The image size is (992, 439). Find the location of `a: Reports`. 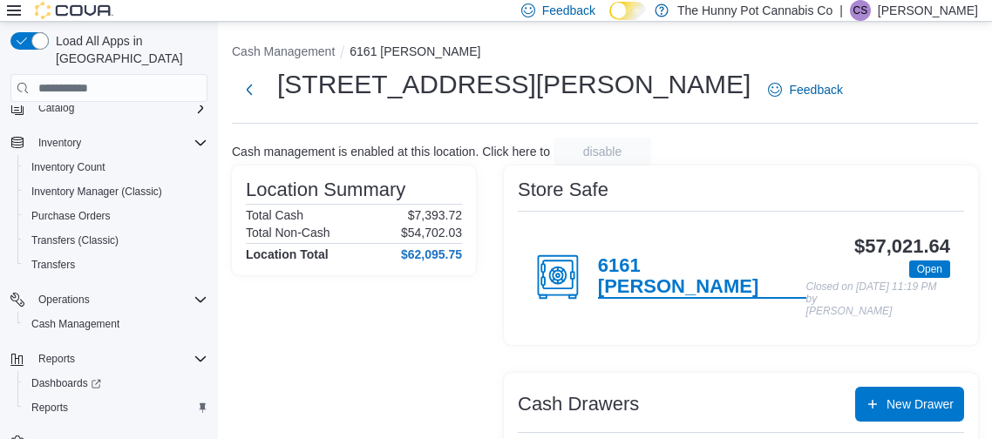

a: Reports is located at coordinates (50, 408).